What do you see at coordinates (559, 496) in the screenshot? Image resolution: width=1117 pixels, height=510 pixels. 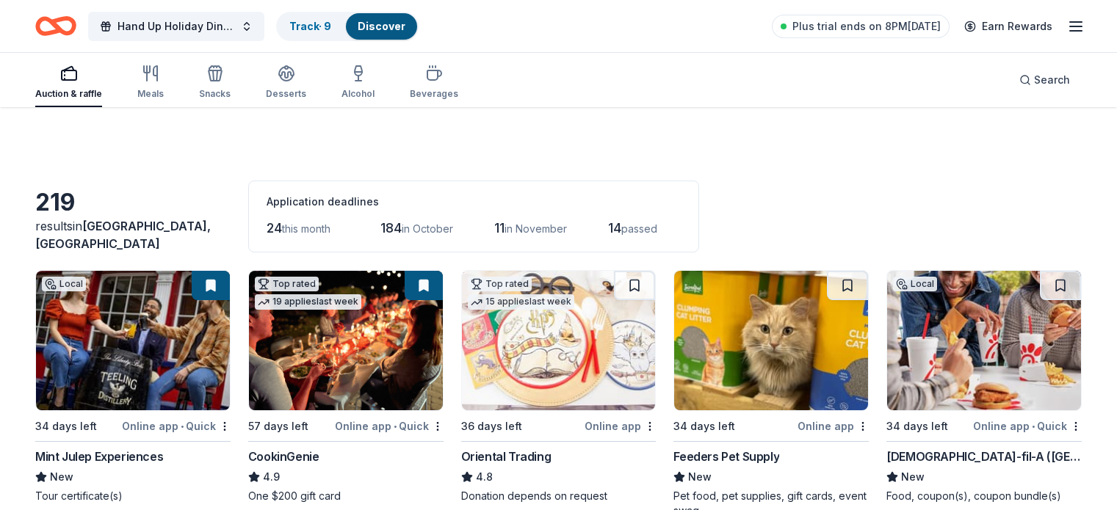 I see `div: Donation depends on request` at bounding box center [559, 496].